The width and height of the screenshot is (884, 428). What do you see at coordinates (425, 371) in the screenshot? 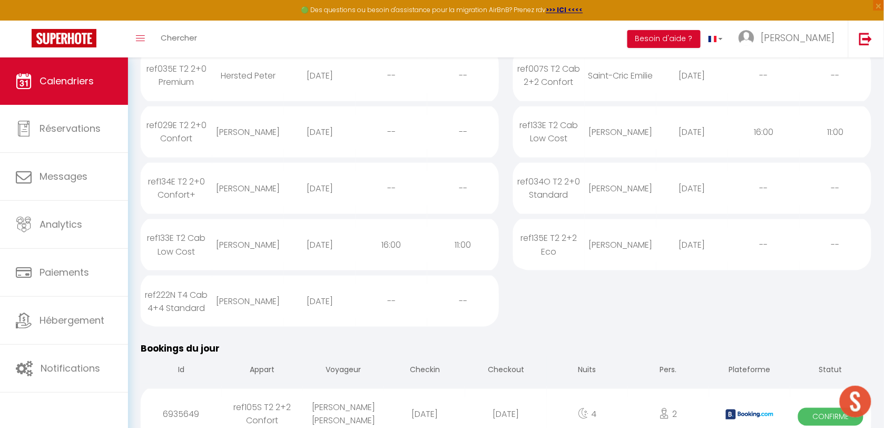
I see `th: Checkin` at bounding box center [425, 371].